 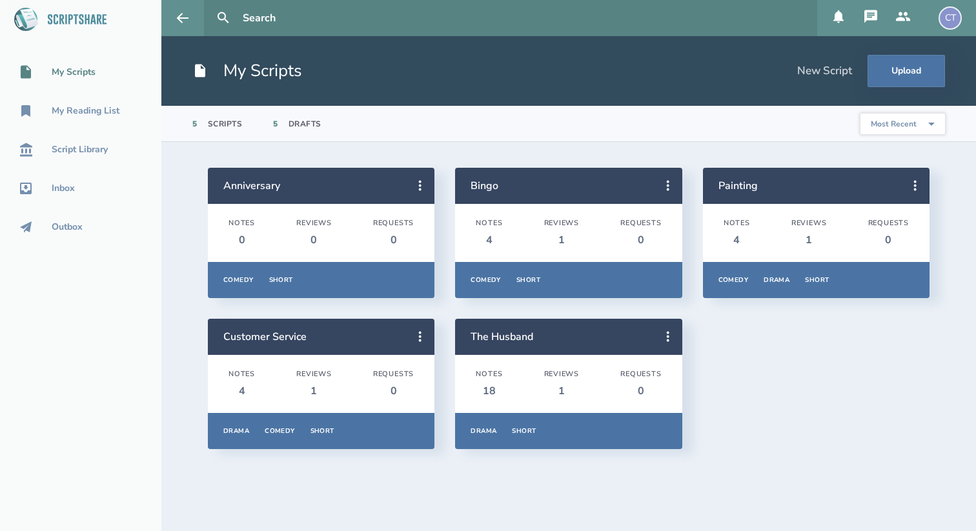 I want to click on a: Painting, so click(x=738, y=186).